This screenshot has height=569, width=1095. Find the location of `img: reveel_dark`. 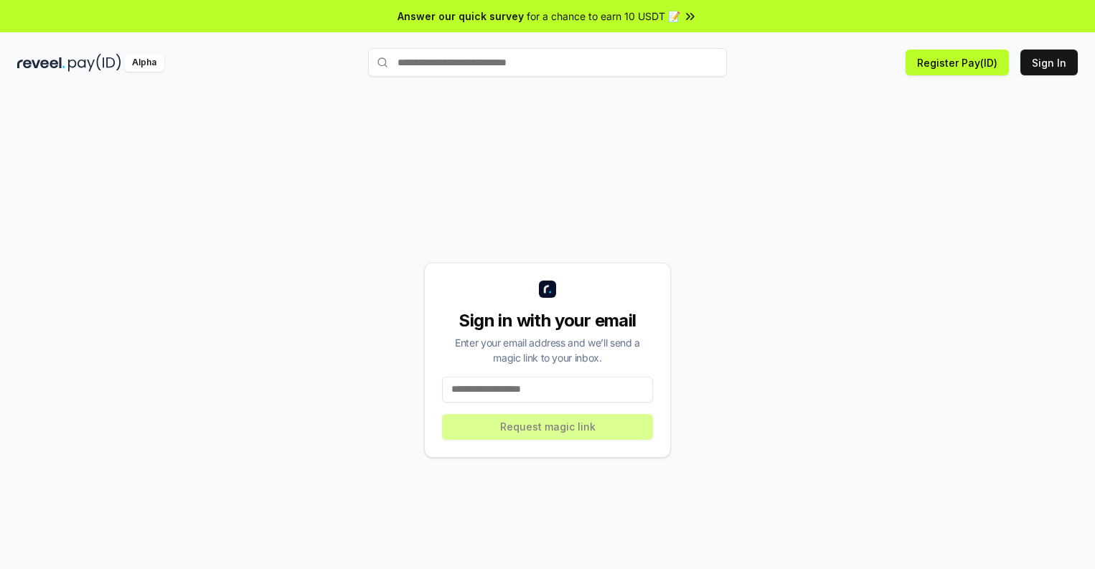

img: reveel_dark is located at coordinates (41, 62).